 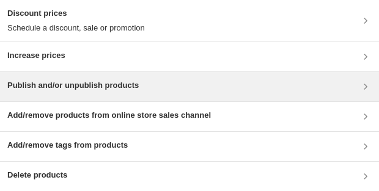 I want to click on h3: Publish and/or unpublish products, so click(x=73, y=86).